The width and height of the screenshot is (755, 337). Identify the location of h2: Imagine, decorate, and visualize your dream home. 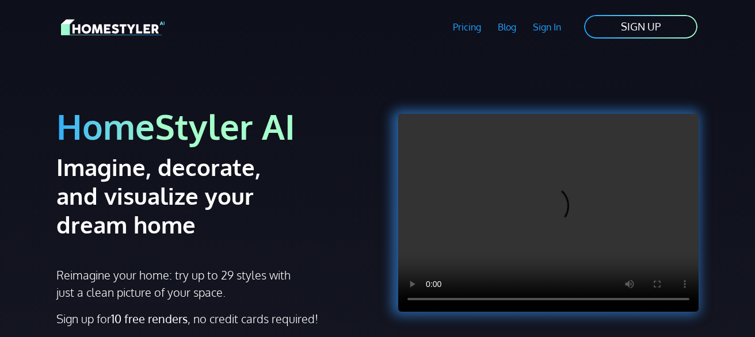
(182, 196).